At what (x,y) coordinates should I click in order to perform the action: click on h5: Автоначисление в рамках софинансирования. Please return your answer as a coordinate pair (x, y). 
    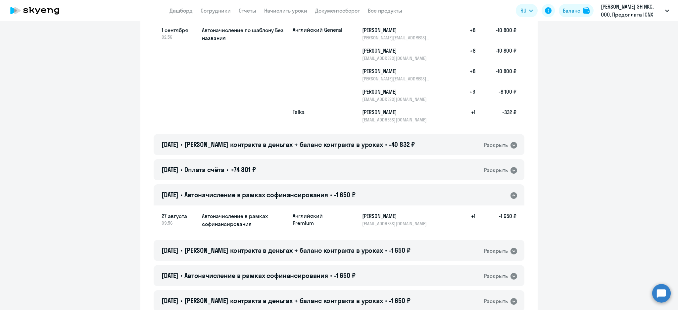
    Looking at the image, I should click on (245, 220).